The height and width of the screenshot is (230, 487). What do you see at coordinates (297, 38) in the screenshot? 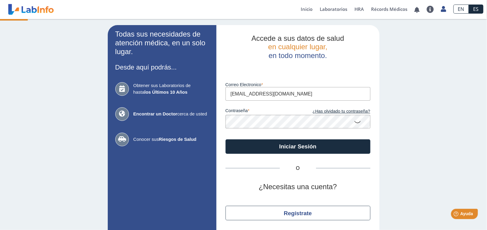
I see `span: Accede a sus datos de salud` at bounding box center [297, 38].